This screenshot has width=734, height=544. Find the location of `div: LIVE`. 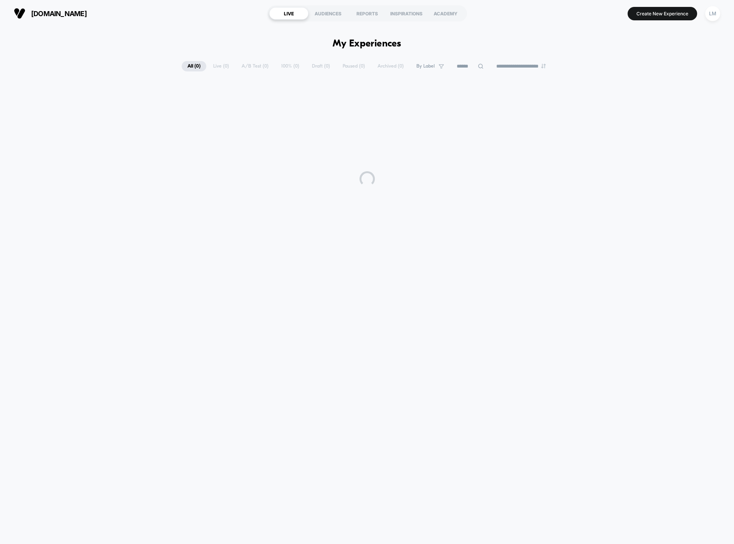

div: LIVE is located at coordinates (289, 13).